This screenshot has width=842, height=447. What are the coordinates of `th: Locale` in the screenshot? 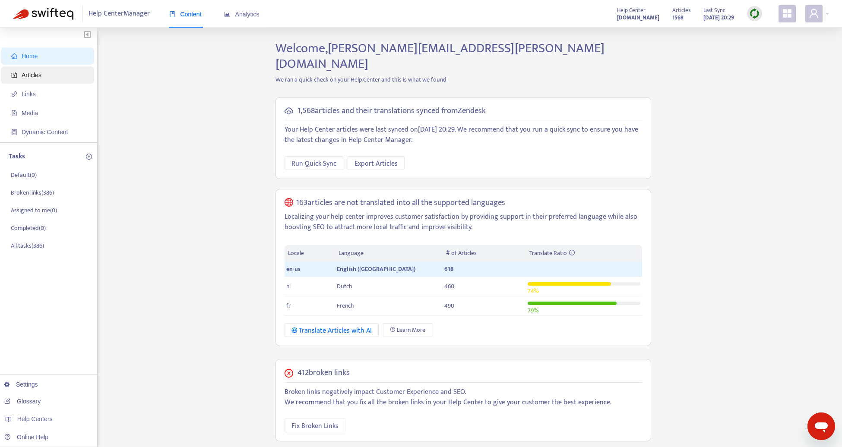 It's located at (310, 254).